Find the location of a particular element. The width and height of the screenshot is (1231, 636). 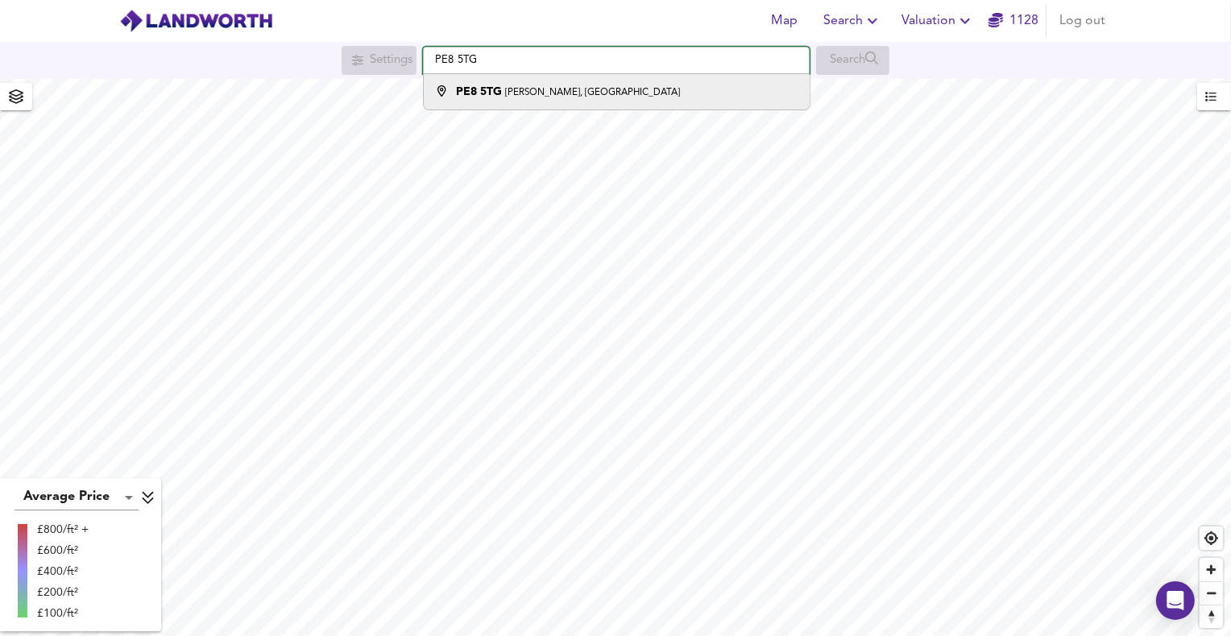

span: Reset bearing to north is located at coordinates (1211, 617).